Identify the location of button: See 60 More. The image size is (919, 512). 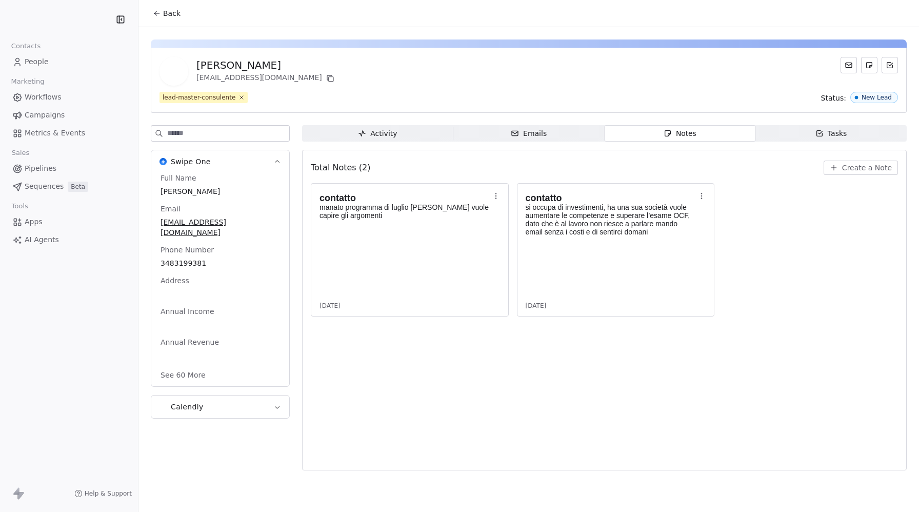
(183, 375).